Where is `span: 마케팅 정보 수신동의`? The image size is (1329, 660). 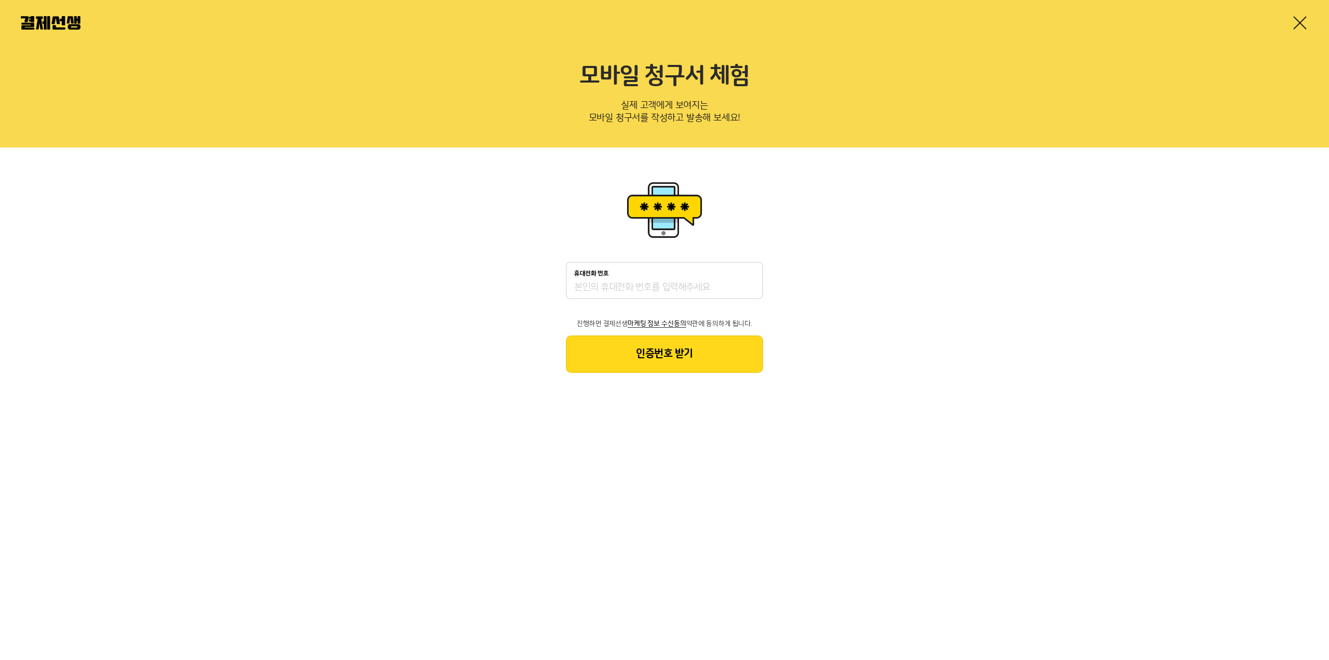
span: 마케팅 정보 수신동의 is located at coordinates (657, 324).